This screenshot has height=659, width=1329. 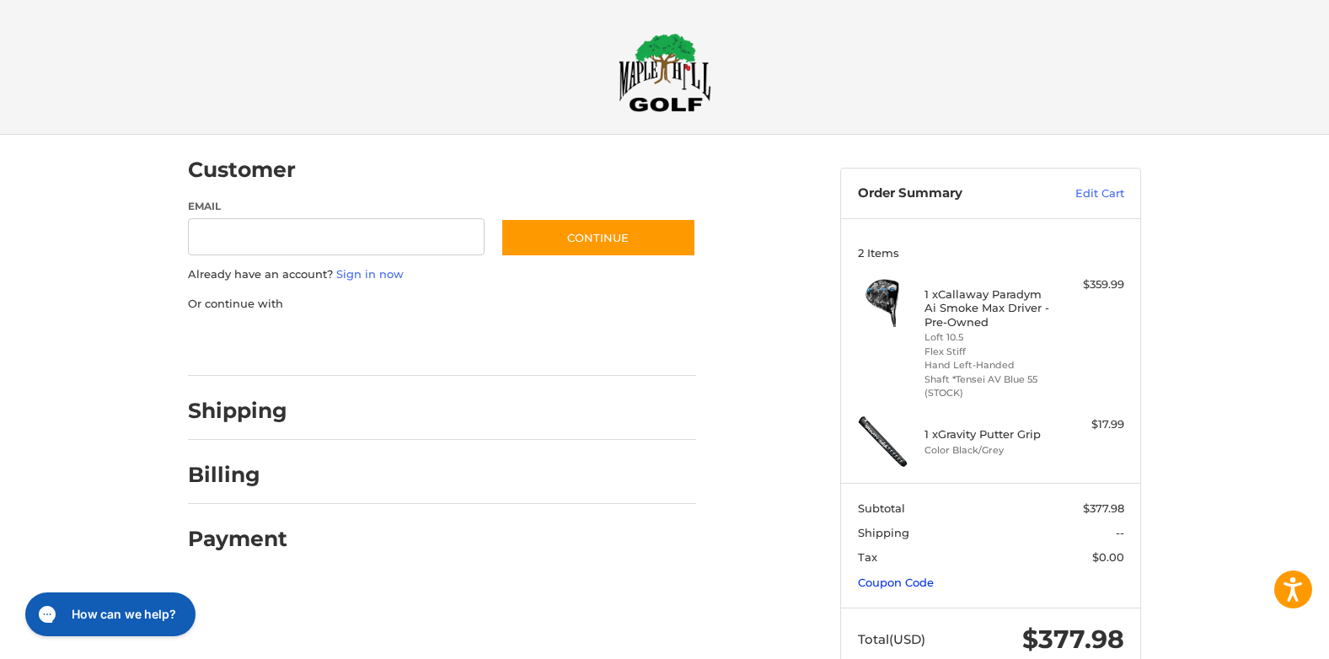 I want to click on li: Color Black/Grey, so click(x=988, y=450).